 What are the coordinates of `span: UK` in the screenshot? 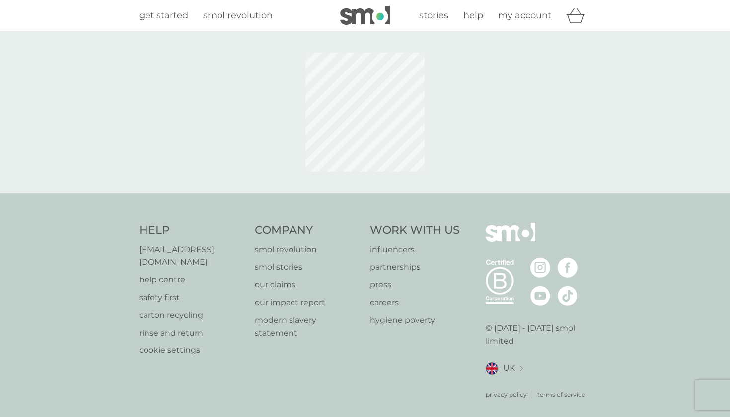 It's located at (509, 369).